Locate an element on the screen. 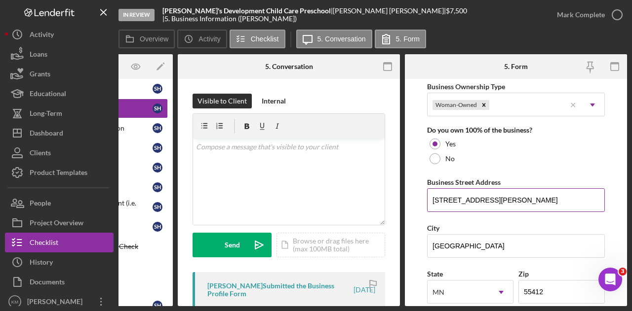 The height and width of the screenshot is (311, 632). a: Activity is located at coordinates (59, 35).